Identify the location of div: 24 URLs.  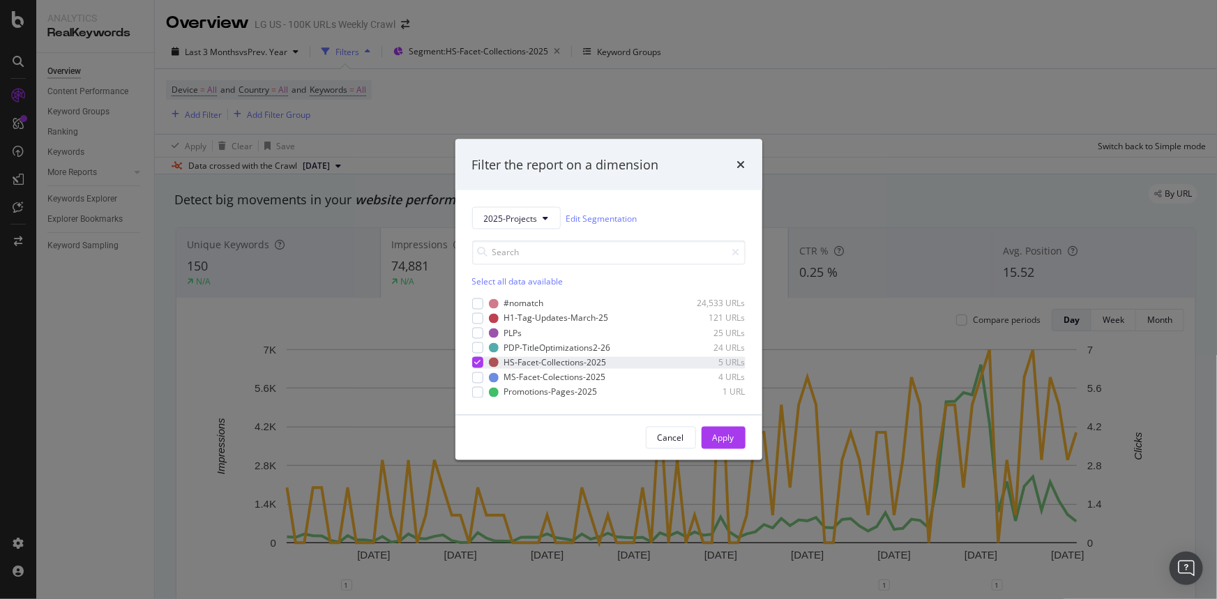
(711, 347).